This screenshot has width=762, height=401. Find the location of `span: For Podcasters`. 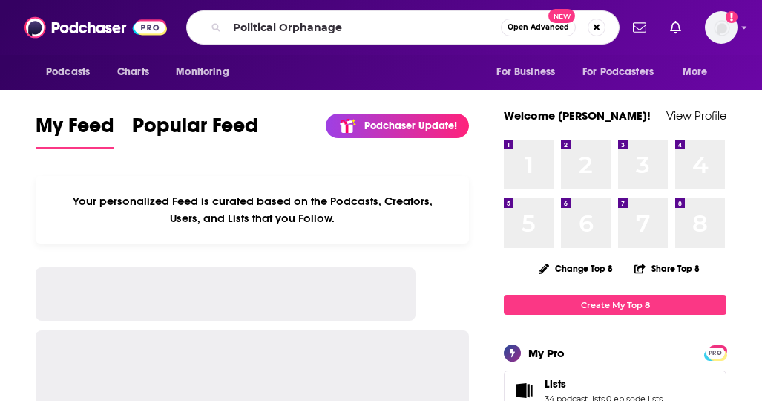

span: For Podcasters is located at coordinates (618, 72).